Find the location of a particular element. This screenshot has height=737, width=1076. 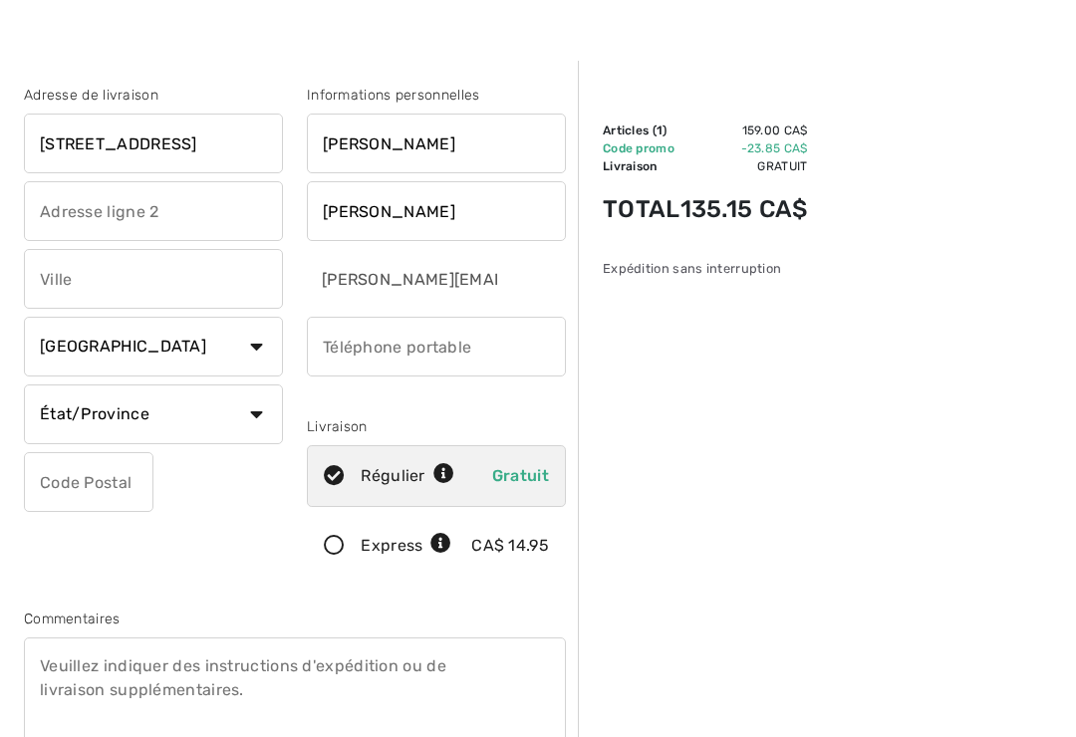

input: Courriel is located at coordinates (403, 279).